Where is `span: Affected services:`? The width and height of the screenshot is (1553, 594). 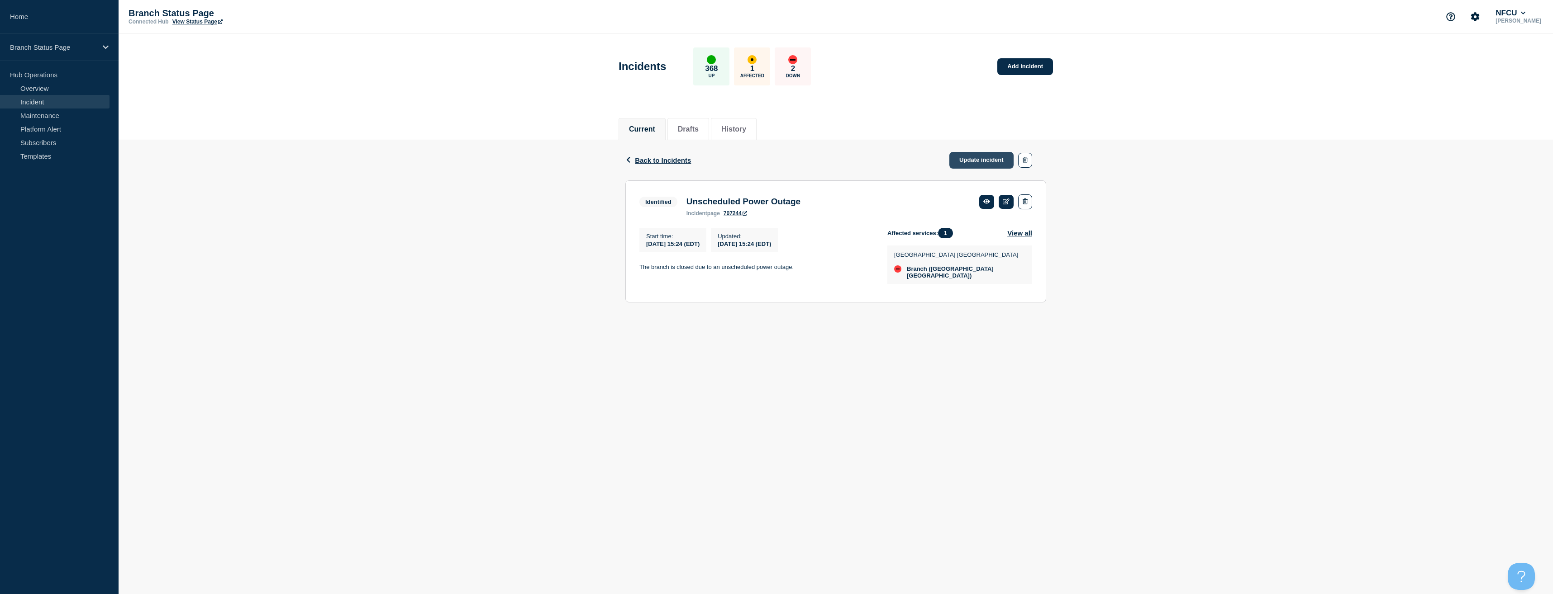
span: Affected services: is located at coordinates (922, 233).